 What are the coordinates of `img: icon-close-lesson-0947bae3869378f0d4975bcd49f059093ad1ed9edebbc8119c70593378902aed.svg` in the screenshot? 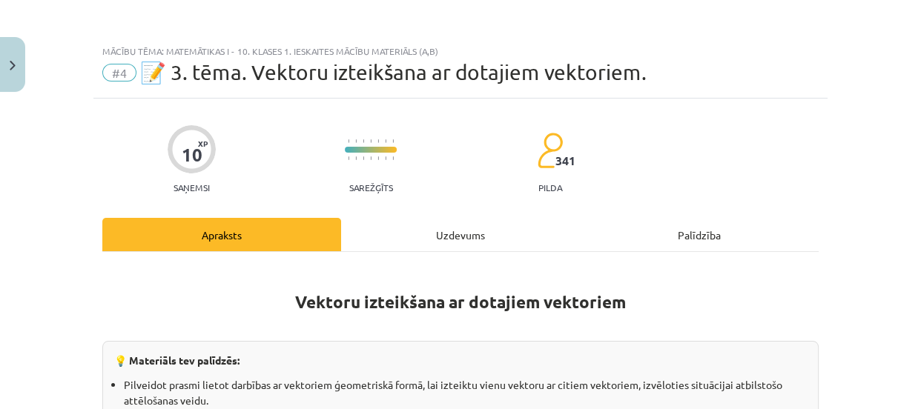 It's located at (13, 65).